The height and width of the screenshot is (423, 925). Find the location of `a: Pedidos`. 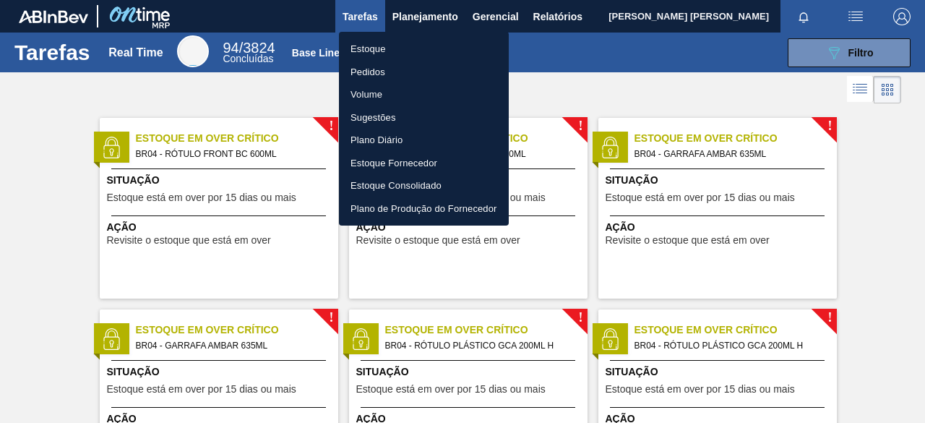

a: Pedidos is located at coordinates (424, 72).